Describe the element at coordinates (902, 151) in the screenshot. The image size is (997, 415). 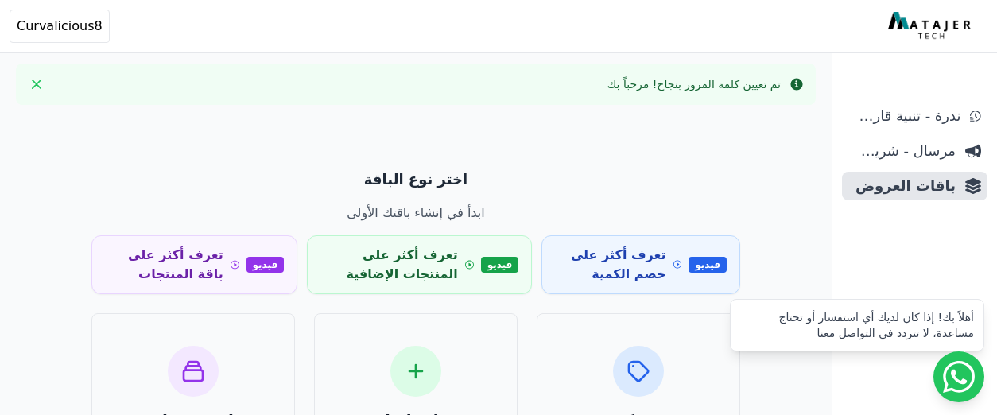
I see `span: مرسال - شريط دعاية` at that location.